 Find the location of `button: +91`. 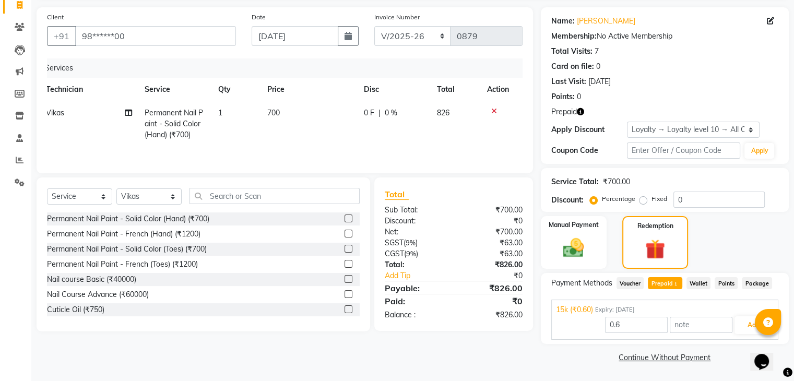

button: +91 is located at coordinates (62, 36).